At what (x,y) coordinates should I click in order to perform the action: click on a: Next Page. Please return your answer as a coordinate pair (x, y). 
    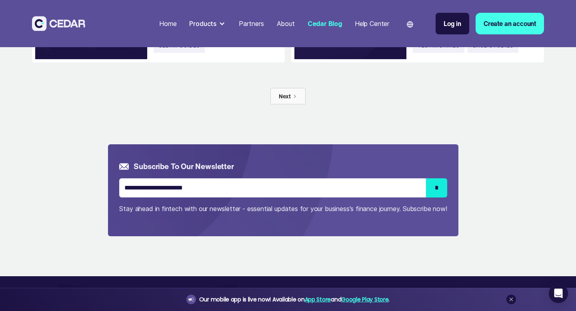
    Looking at the image, I should click on (288, 96).